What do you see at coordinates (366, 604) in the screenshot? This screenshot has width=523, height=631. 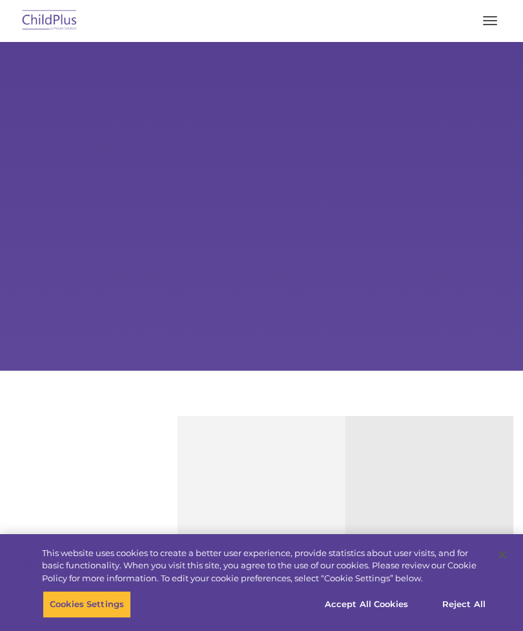 I see `button: Accept All Cookies` at bounding box center [366, 604].